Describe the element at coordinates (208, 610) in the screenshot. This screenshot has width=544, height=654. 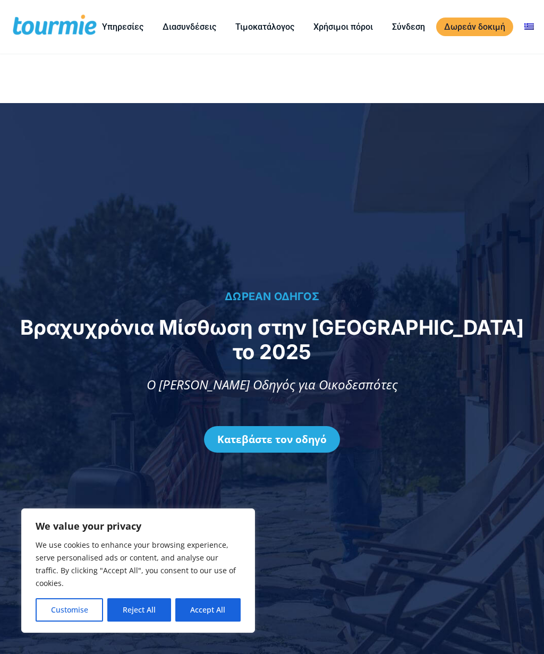
I see `button: Accept All` at that location.